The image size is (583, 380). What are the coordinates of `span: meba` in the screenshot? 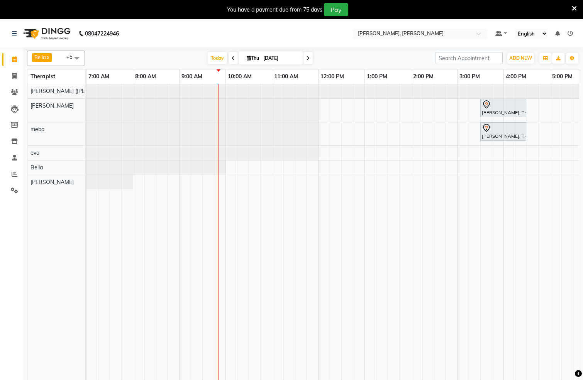 It's located at (37, 129).